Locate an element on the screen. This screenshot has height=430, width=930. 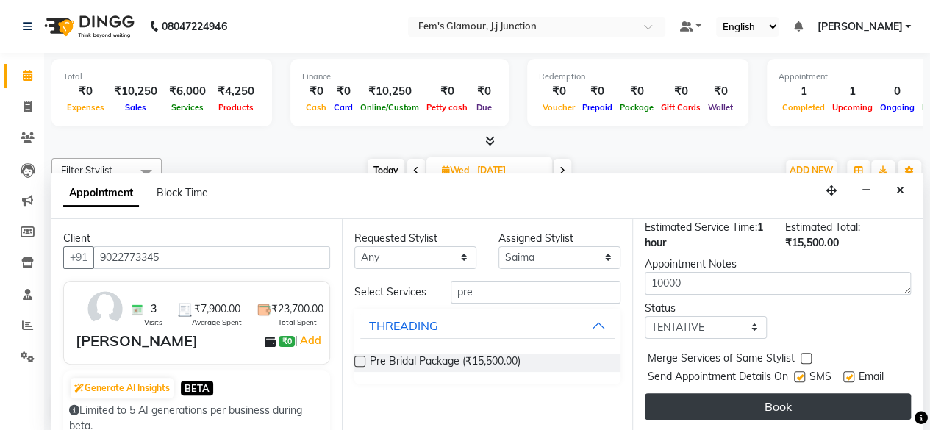
span: Sales is located at coordinates (135, 107).